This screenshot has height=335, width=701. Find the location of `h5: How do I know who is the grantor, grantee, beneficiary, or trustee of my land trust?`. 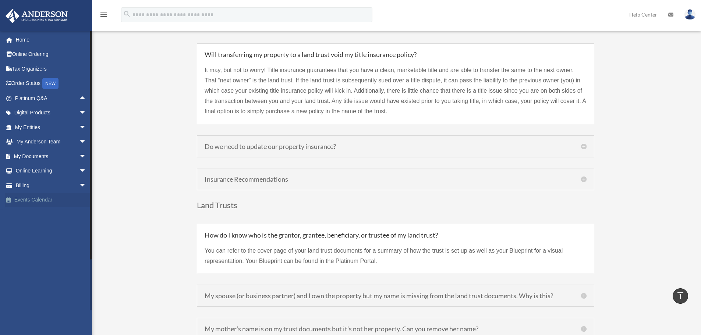

h5: How do I know who is the grantor, grantee, beneficiary, or trustee of my land trust? is located at coordinates (396, 235).